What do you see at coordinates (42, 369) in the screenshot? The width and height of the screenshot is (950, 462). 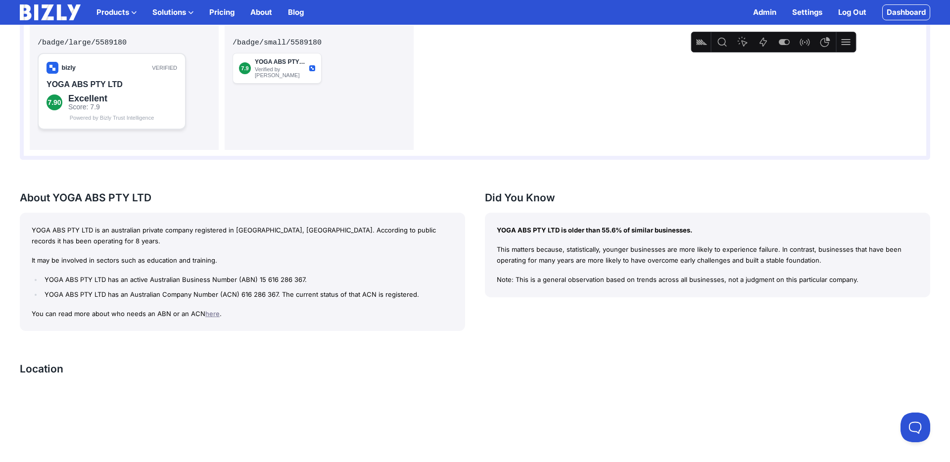 I see `h3: Location` at bounding box center [42, 369].